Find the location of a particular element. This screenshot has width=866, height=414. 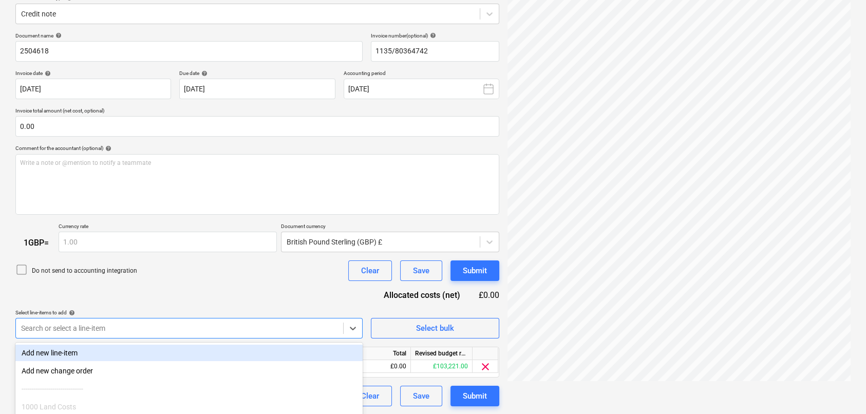

p: Currency rate is located at coordinates (168, 227).